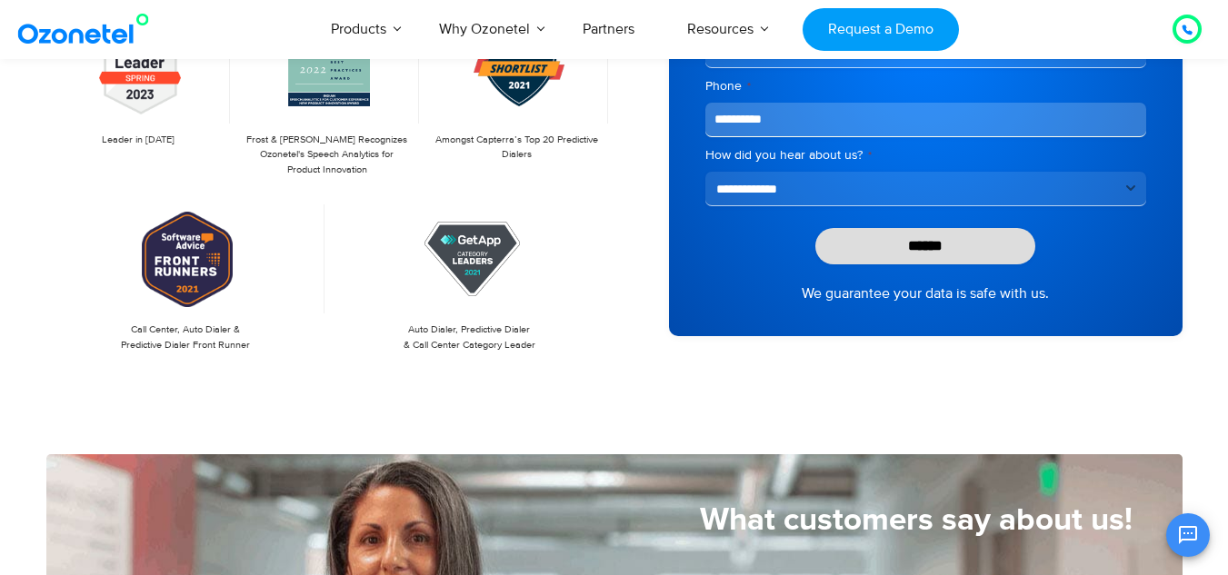  Describe the element at coordinates (185, 337) in the screenshot. I see `p: Call Center, Auto Dialer & Predictive Dialer Front Runner` at that location.